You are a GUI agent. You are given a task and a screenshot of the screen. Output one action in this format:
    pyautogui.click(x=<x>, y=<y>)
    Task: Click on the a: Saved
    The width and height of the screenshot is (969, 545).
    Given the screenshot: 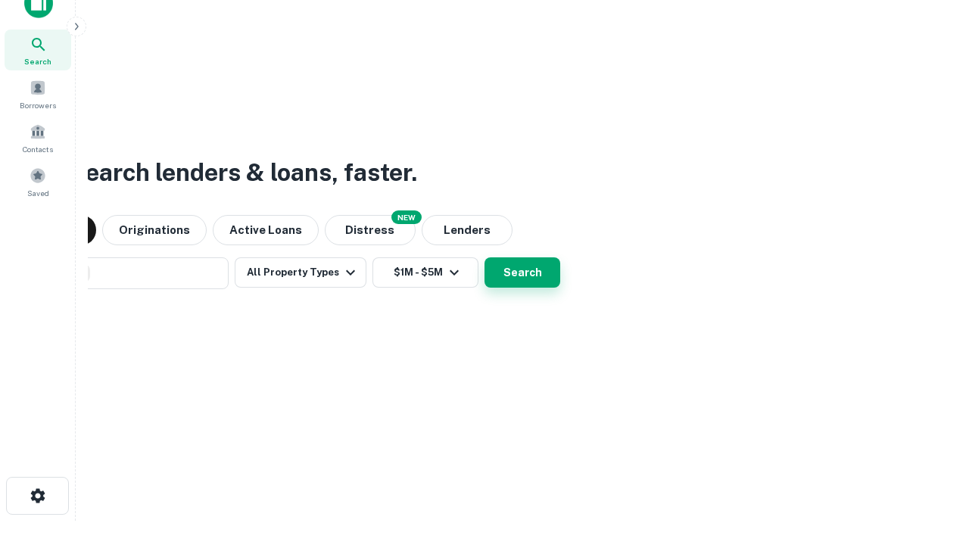 What is the action you would take?
    pyautogui.click(x=38, y=182)
    